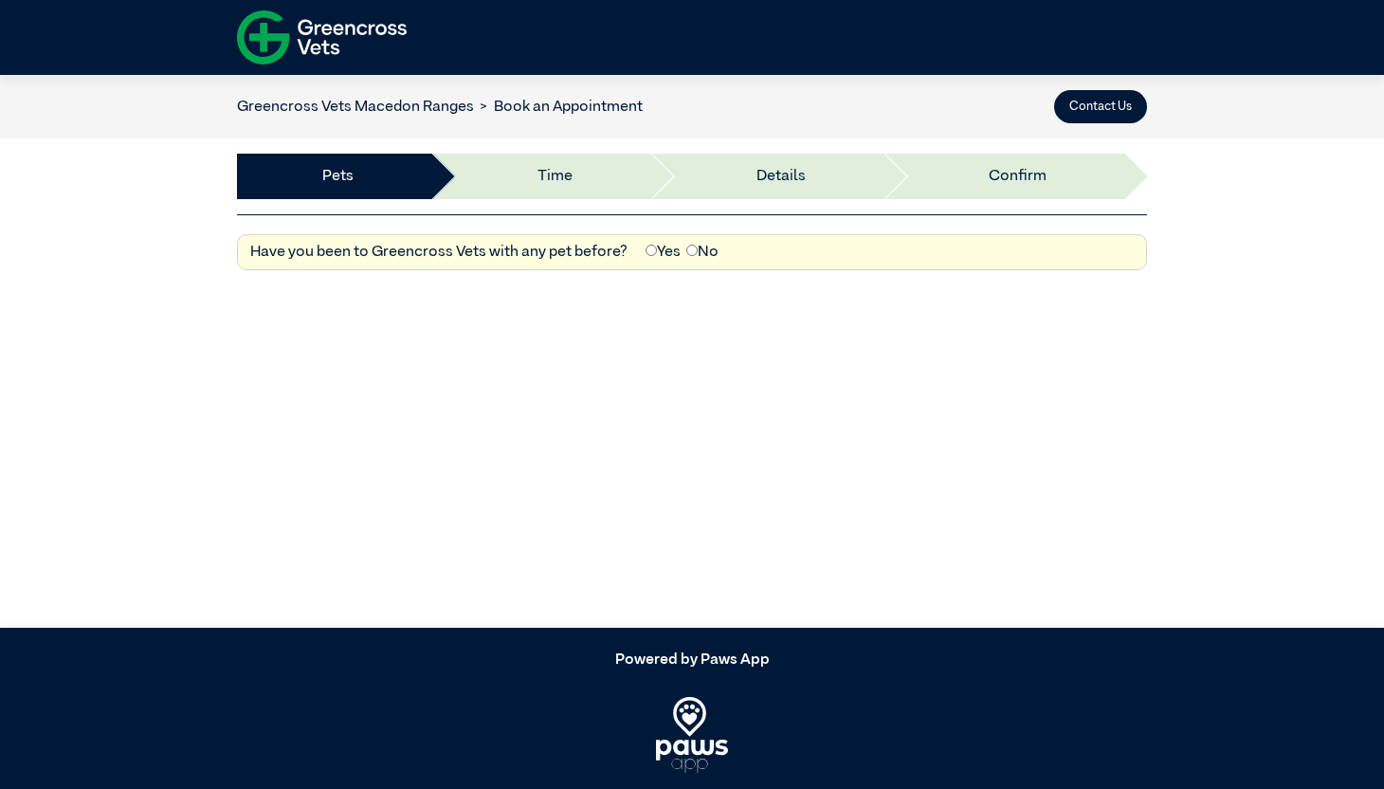 This screenshot has height=789, width=1384. I want to click on label: Have you been to Greencross Vets with any pet before?, so click(439, 252).